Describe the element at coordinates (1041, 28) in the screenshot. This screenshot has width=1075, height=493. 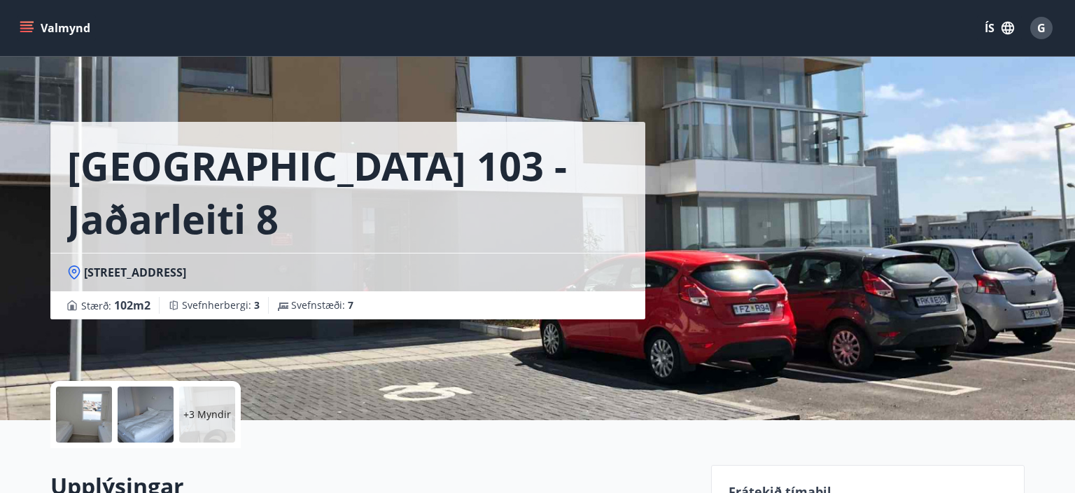
I see `button: G` at that location.